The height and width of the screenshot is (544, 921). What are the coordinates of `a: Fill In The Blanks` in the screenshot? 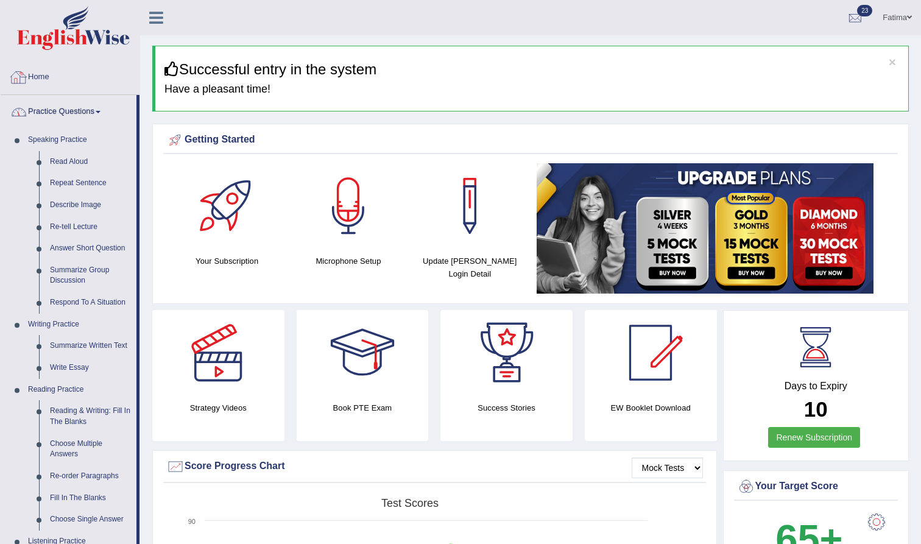 It's located at (90, 498).